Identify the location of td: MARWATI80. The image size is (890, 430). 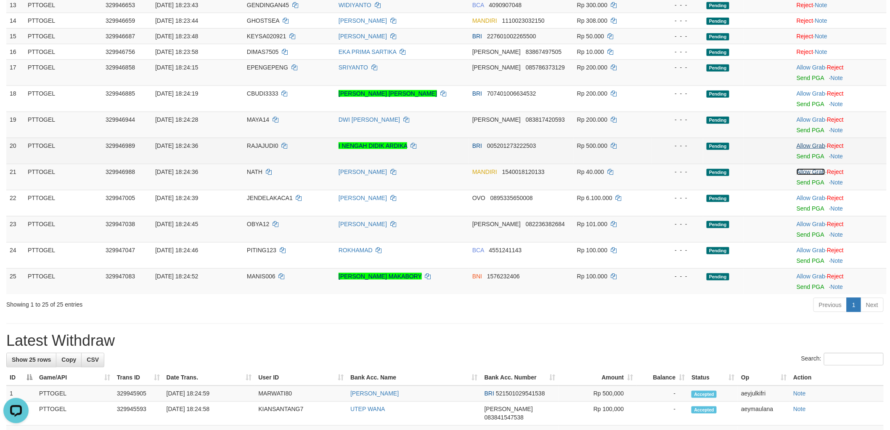
(301, 393).